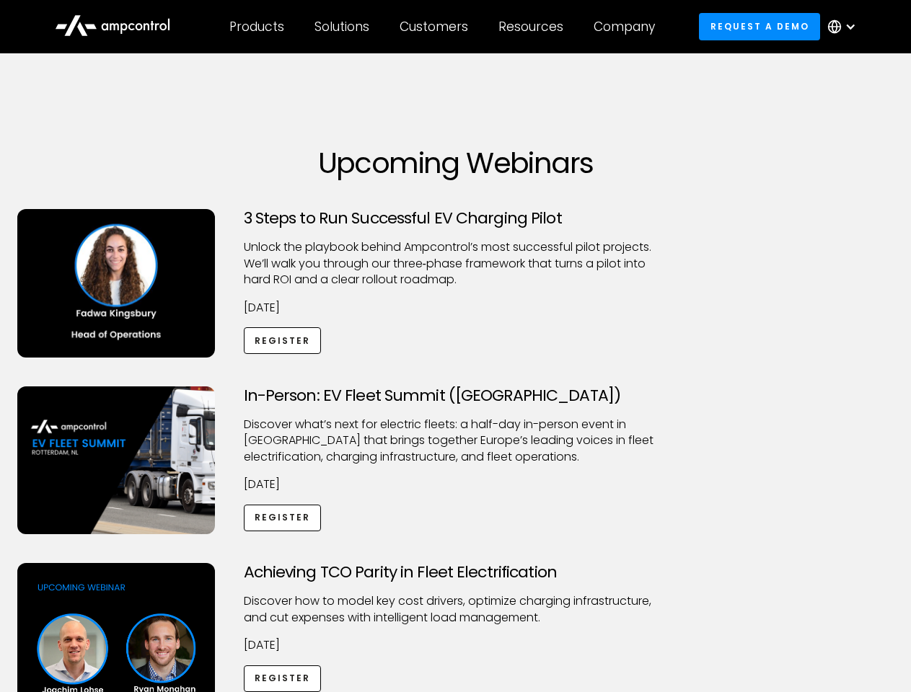 Image resolution: width=911 pixels, height=692 pixels. Describe the element at coordinates (456, 163) in the screenshot. I see `h1: Upcoming Webinars` at that location.